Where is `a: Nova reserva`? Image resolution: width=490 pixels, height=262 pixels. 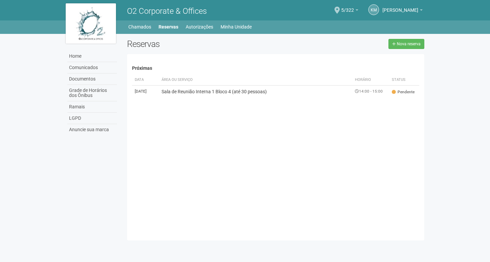 a: Nova reserva is located at coordinates (406, 44).